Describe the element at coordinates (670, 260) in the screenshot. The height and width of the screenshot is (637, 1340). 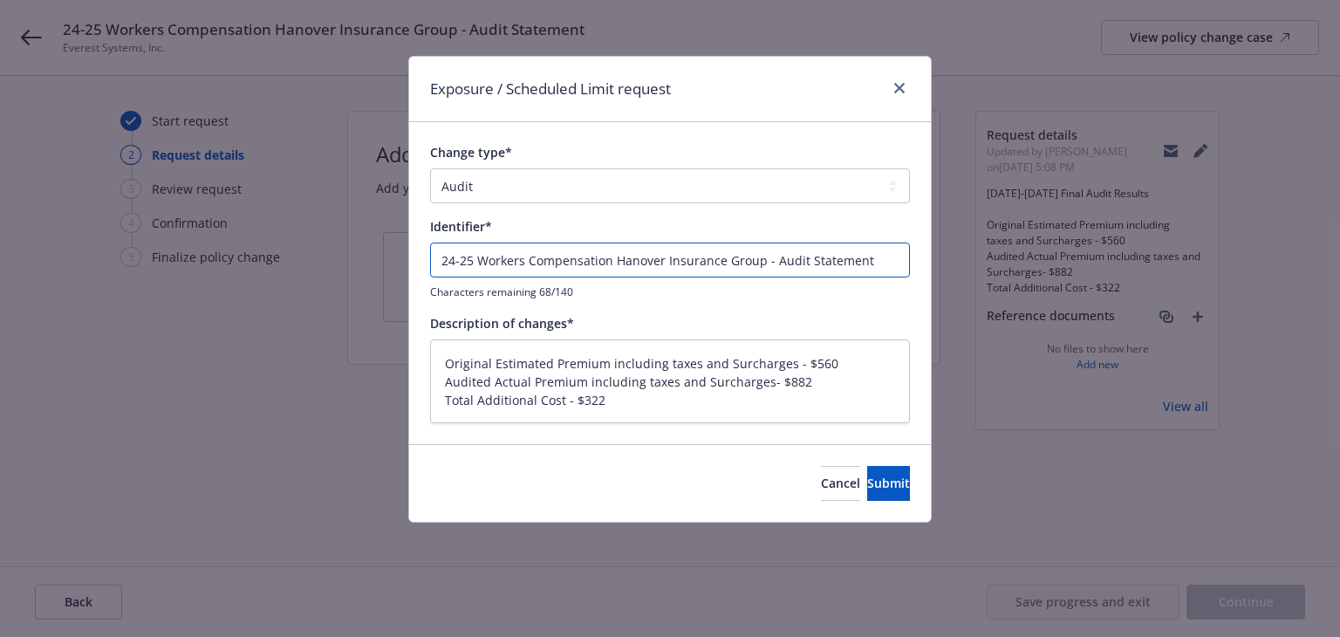
I see `input: This will be shown in the policy change history list for your reference.` at that location.